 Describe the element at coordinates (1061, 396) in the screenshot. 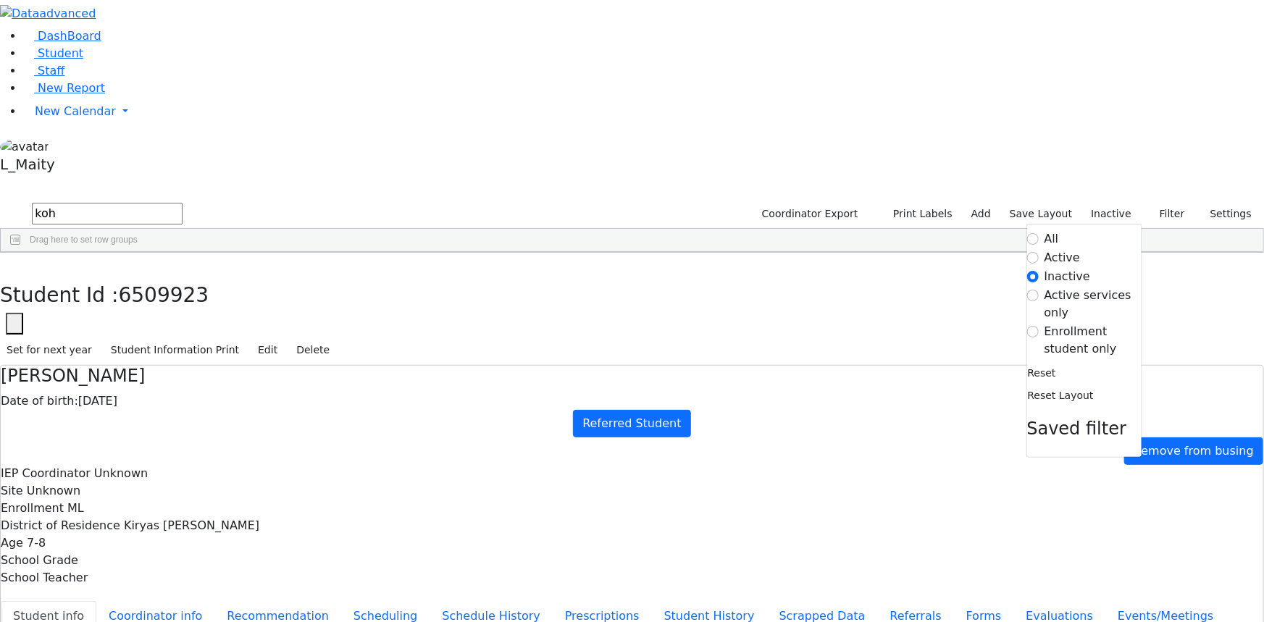

I see `button: Reset Layout` at that location.